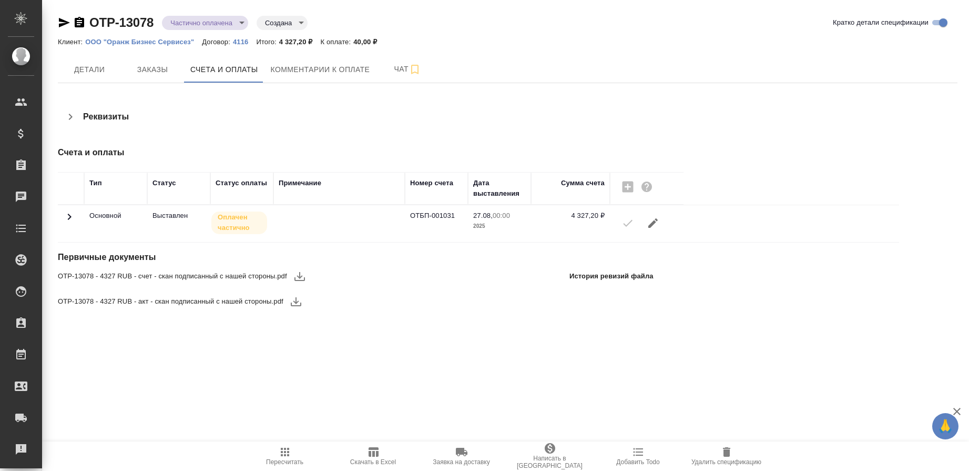 Image resolution: width=969 pixels, height=471 pixels. What do you see at coordinates (239, 222) in the screenshot?
I see `p: Оплачен частично` at bounding box center [239, 222].